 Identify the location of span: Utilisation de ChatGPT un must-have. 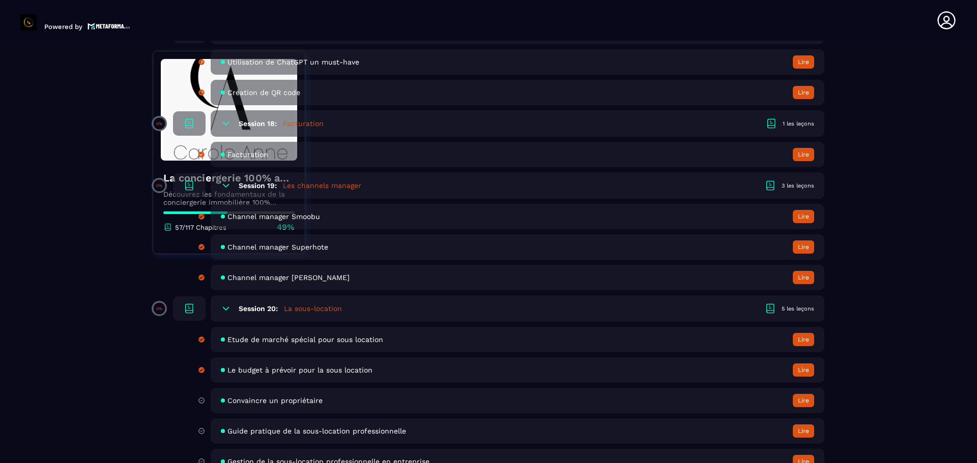
(293, 62).